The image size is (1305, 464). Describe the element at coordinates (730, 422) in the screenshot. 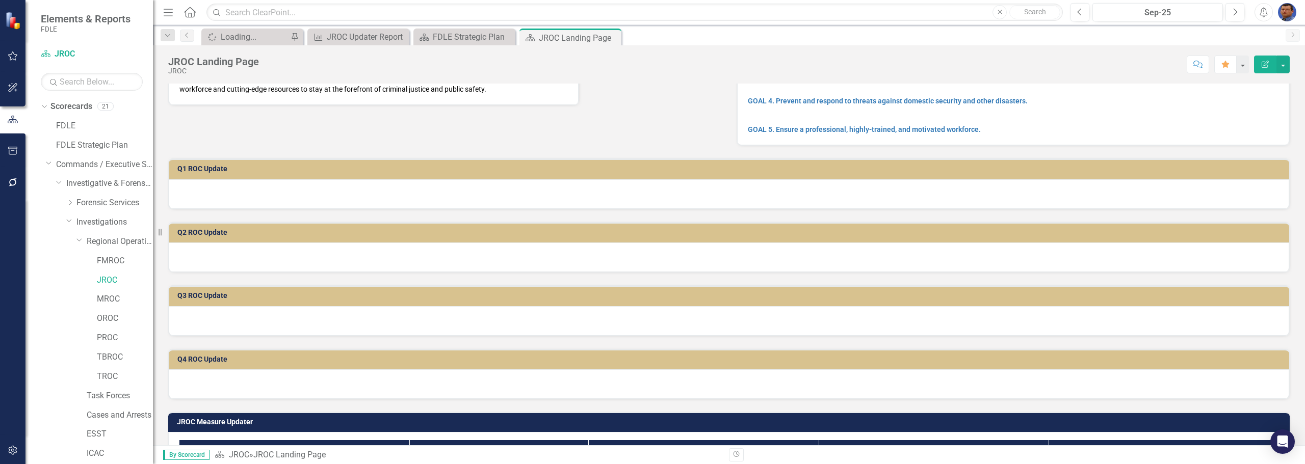

I see `h3: JROC Measure Updater` at that location.